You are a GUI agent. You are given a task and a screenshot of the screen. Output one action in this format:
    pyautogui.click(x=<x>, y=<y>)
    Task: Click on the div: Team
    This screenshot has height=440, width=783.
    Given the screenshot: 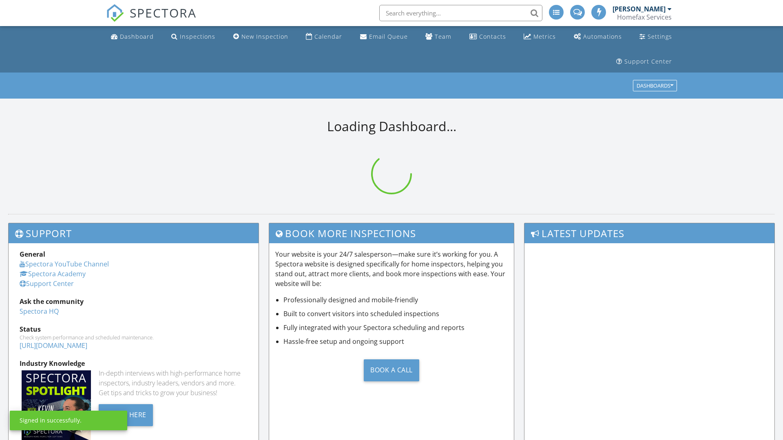 What is the action you would take?
    pyautogui.click(x=443, y=36)
    